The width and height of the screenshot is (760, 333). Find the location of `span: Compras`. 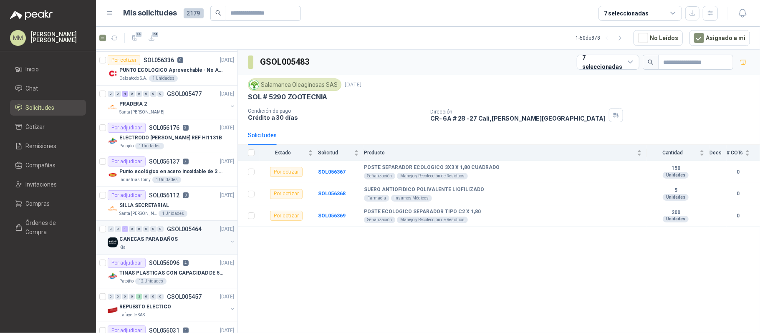

span: Compras is located at coordinates (38, 204).